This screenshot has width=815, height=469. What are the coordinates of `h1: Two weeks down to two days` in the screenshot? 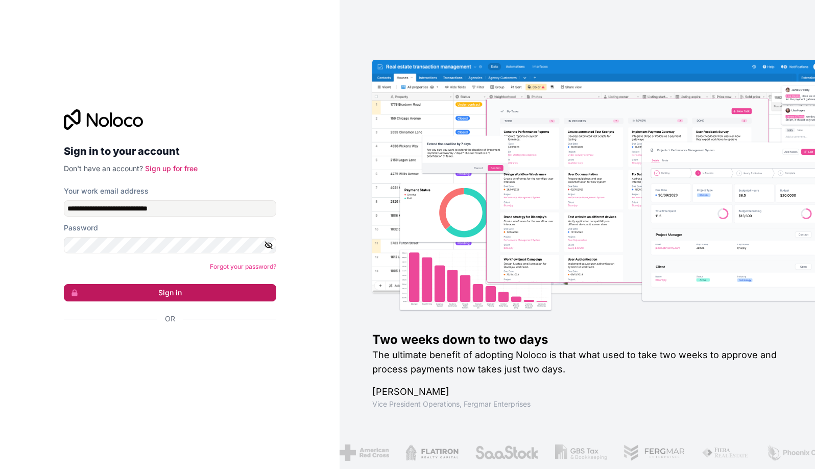 It's located at (577, 340).